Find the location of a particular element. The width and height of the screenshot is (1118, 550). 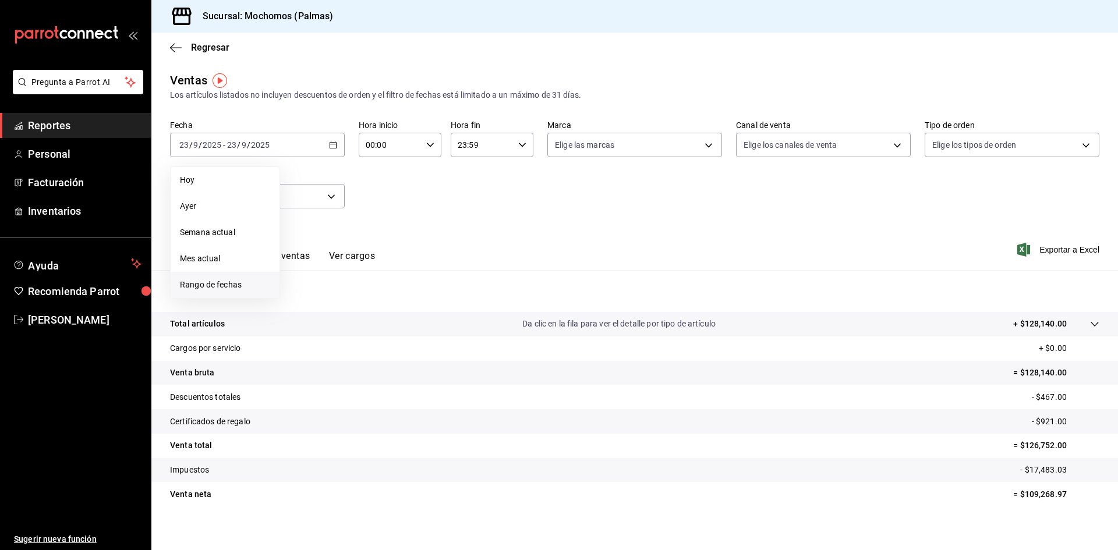

button: Tooltip marker is located at coordinates (220, 80).